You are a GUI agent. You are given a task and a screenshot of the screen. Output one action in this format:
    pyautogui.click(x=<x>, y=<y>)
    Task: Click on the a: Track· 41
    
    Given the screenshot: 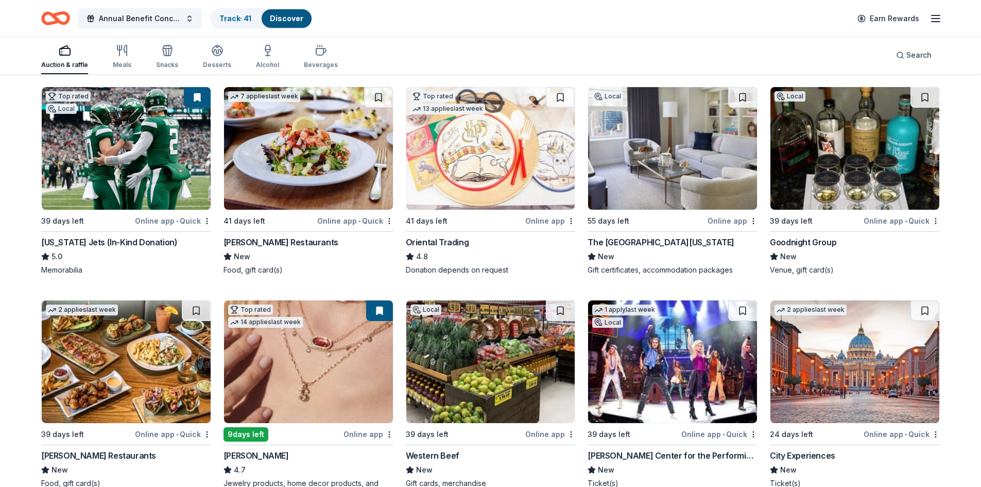 What is the action you would take?
    pyautogui.click(x=235, y=18)
    